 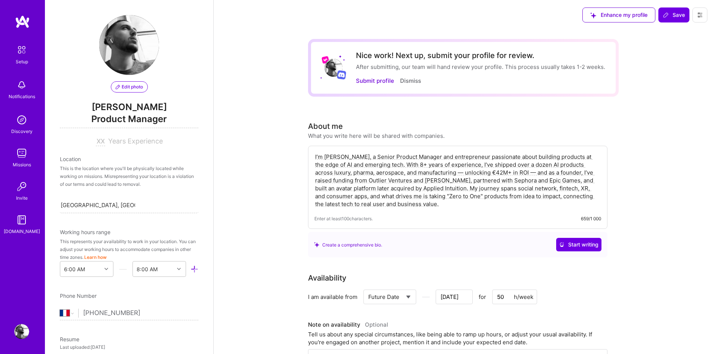 I want to click on div: This represents your availability to work in your location. You can adjust your working hours to ..., so click(x=129, y=249).